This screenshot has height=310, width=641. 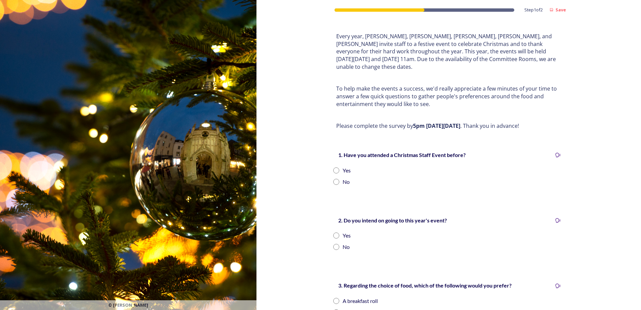 I want to click on strong: 3. Regarding the choice of food, which of the following would you prefer?, so click(x=425, y=285).